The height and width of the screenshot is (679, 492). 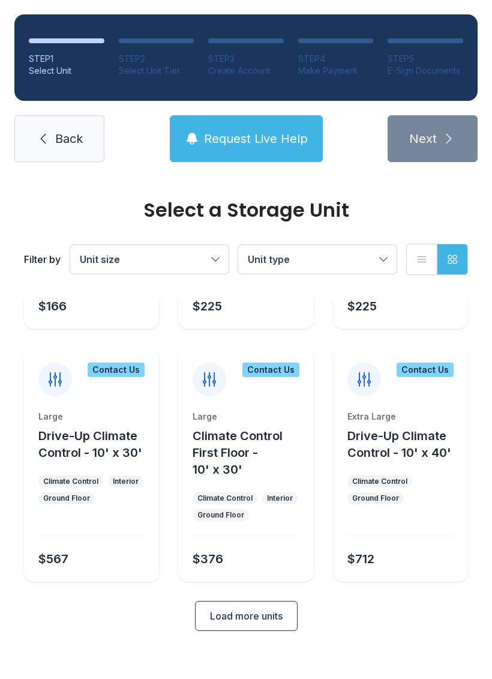 What do you see at coordinates (269, 259) in the screenshot?
I see `span: Unit type` at bounding box center [269, 259].